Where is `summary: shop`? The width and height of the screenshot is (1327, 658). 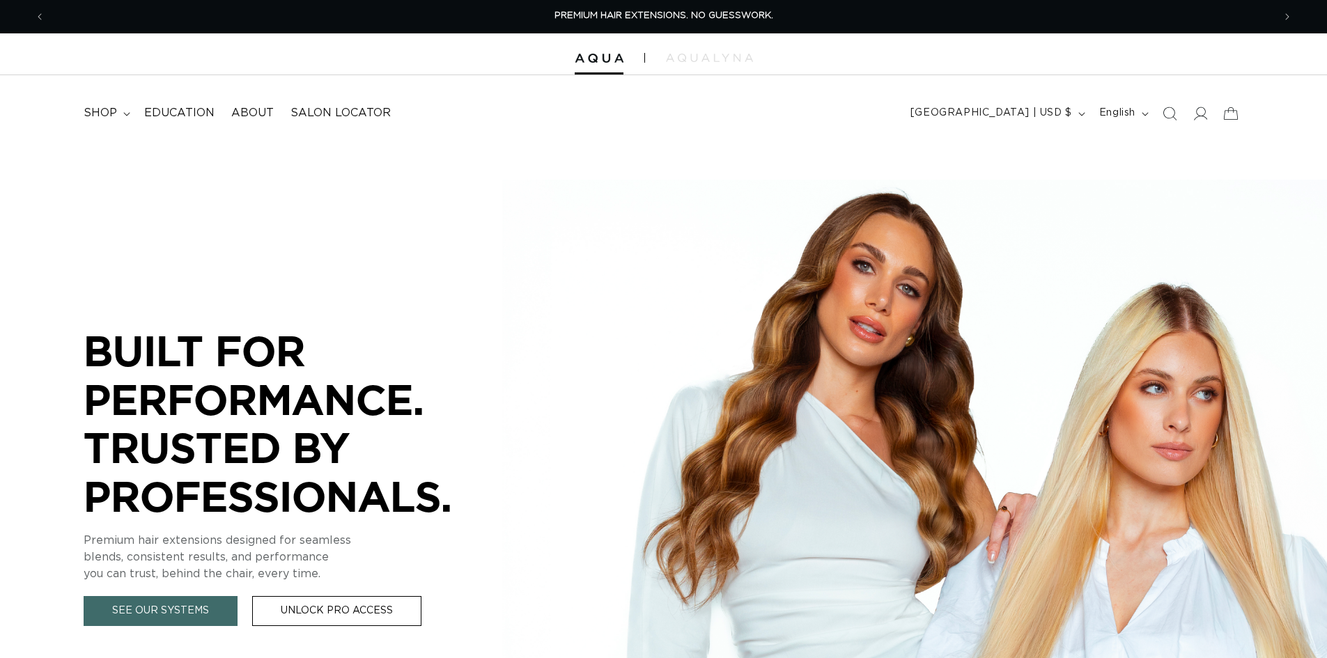 summary: shop is located at coordinates (105, 113).